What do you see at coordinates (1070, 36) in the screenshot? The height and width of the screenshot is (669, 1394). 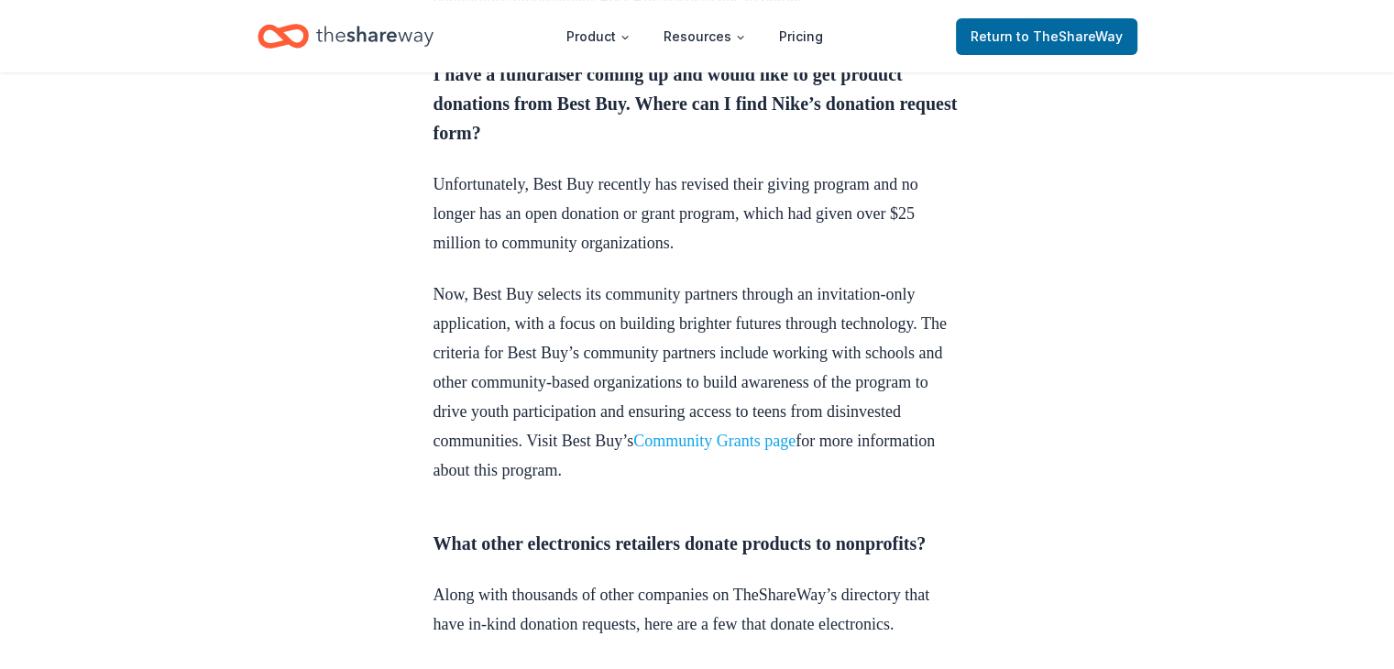 I see `span: to TheShareWay` at bounding box center [1070, 36].